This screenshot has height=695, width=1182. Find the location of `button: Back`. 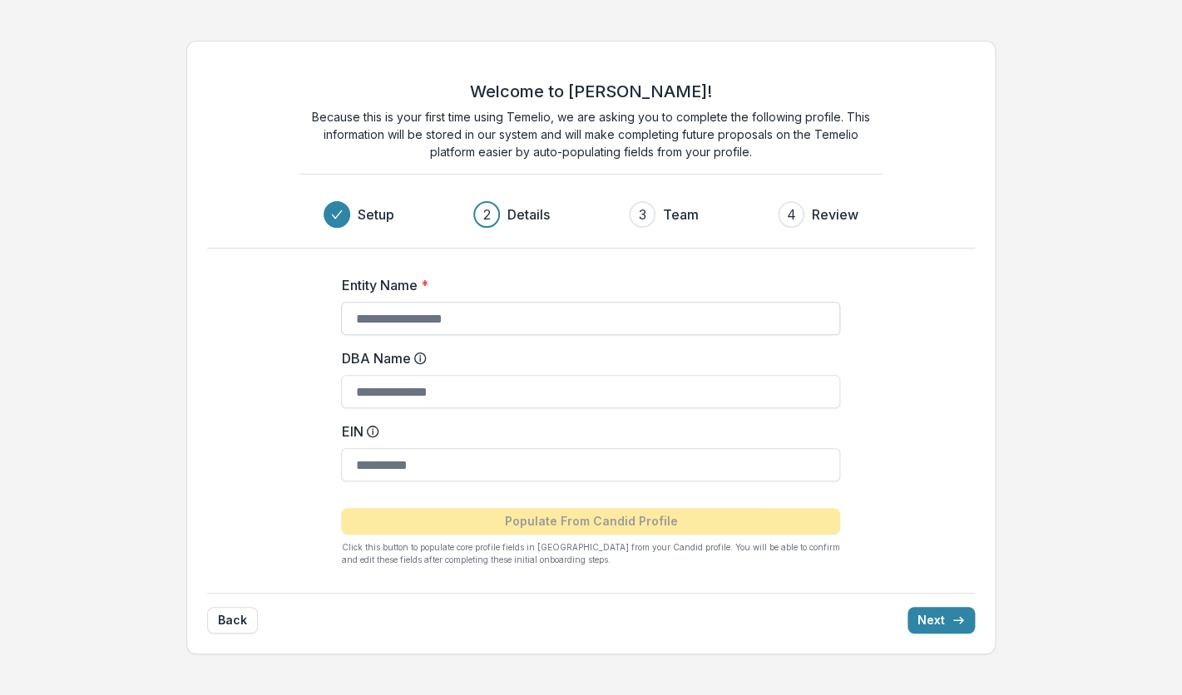

button: Back is located at coordinates (232, 620).